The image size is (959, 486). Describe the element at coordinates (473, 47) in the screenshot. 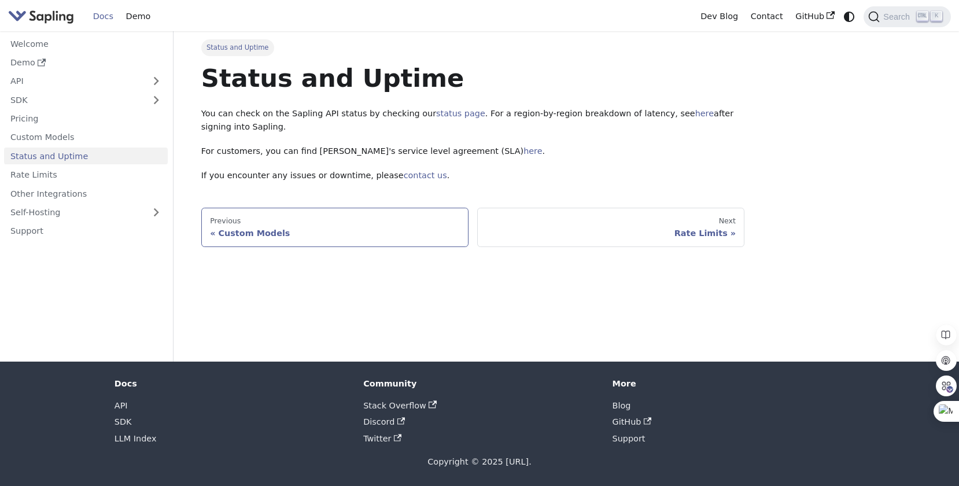

I see `nav: Breadcrumbs` at that location.